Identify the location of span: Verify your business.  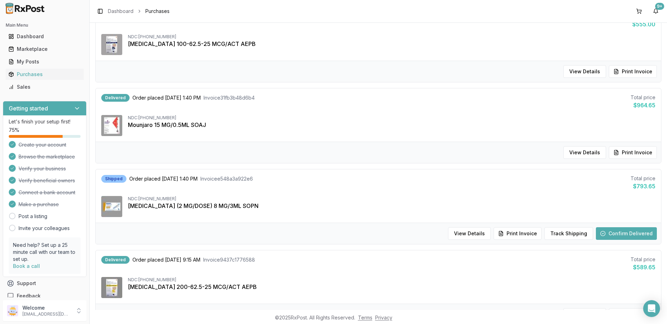
(42, 168).